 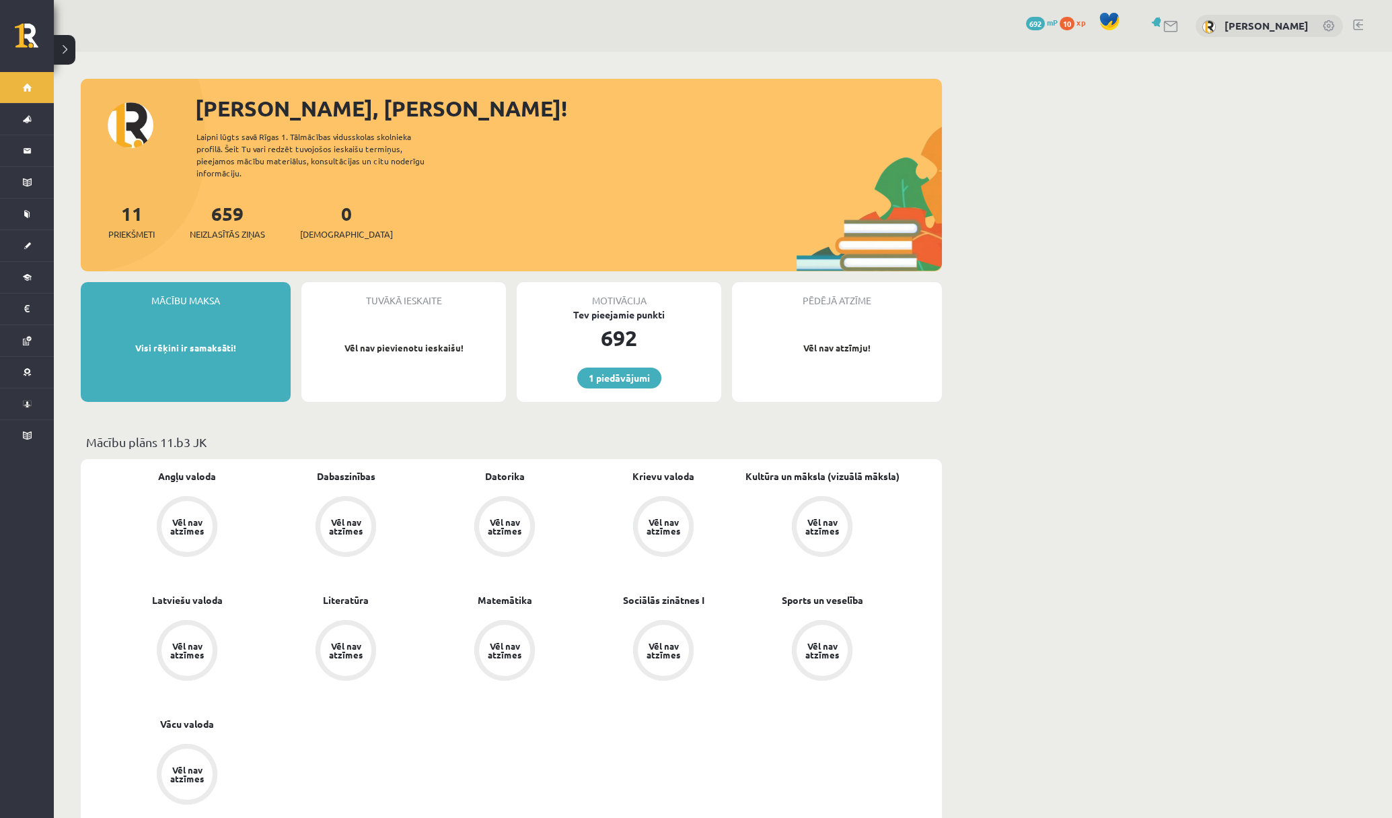 I want to click on div: 692, so click(x=619, y=338).